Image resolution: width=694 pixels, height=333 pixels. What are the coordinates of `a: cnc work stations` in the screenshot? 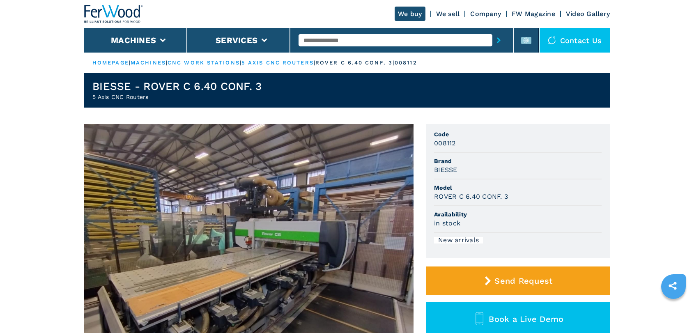 It's located at (204, 62).